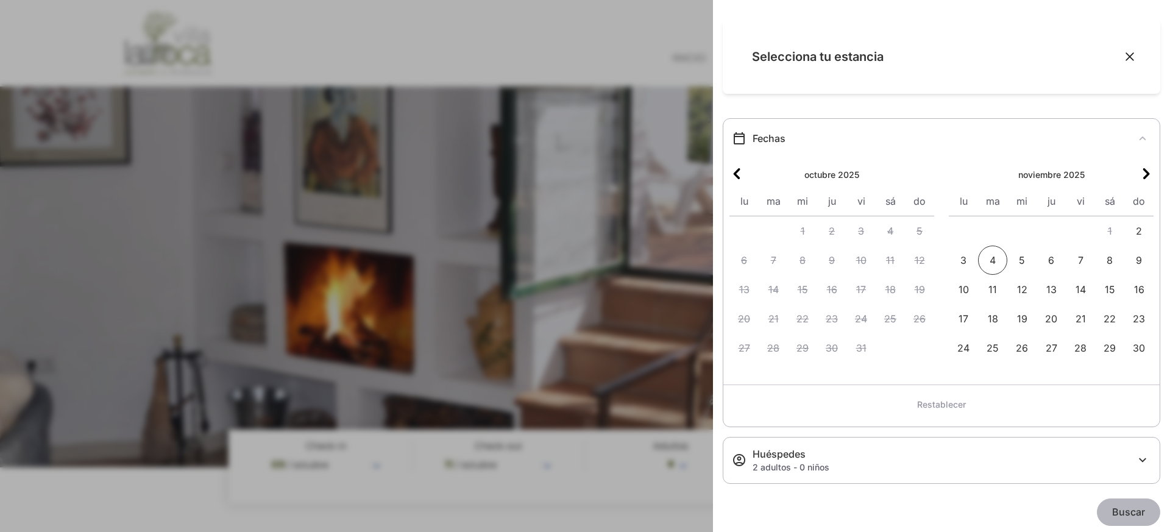 The image size is (1170, 532). Describe the element at coordinates (992, 260) in the screenshot. I see `span: 4` at that location.